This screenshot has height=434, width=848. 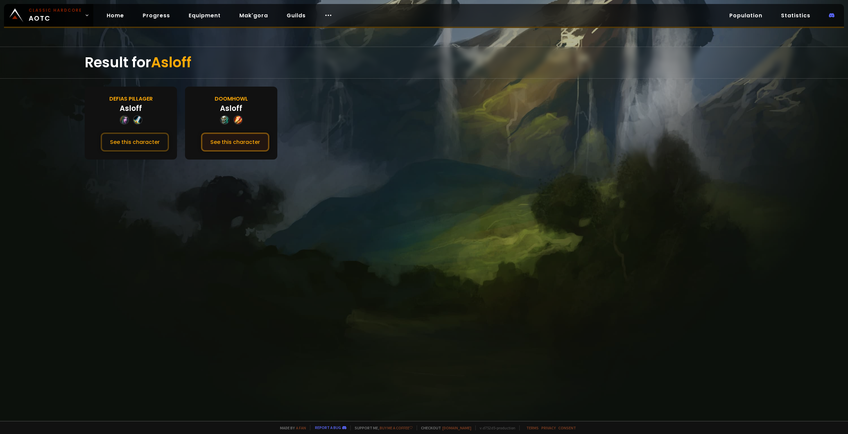 What do you see at coordinates (567, 428) in the screenshot?
I see `a: Consent` at bounding box center [567, 428].